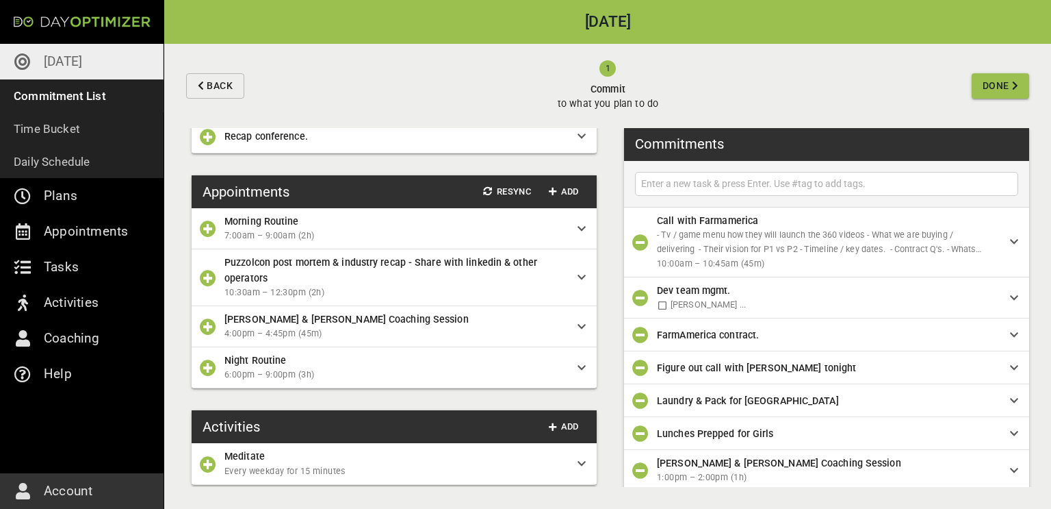  I want to click on span: Night Routine, so click(255, 360).